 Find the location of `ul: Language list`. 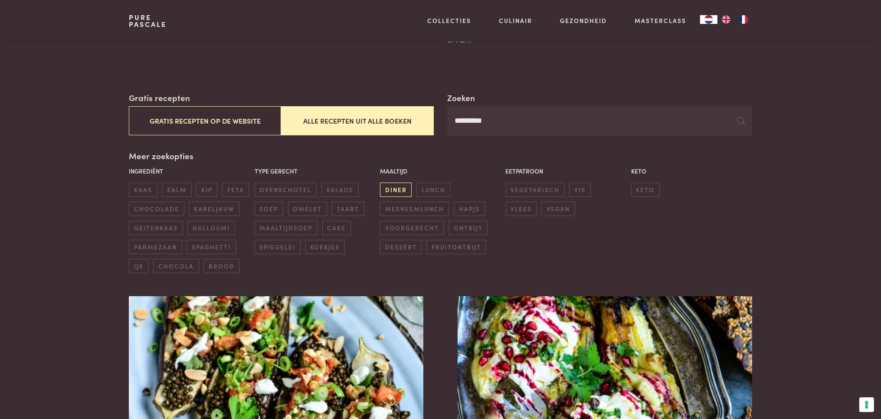

ul: Language list is located at coordinates (735, 20).